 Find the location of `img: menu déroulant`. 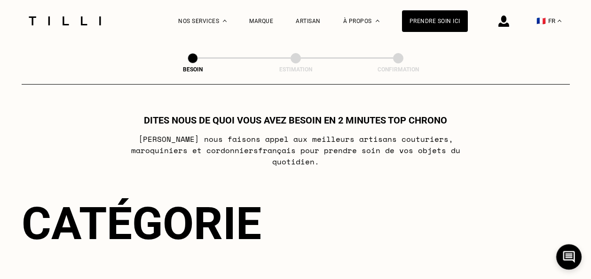

img: menu déroulant is located at coordinates (559, 21).